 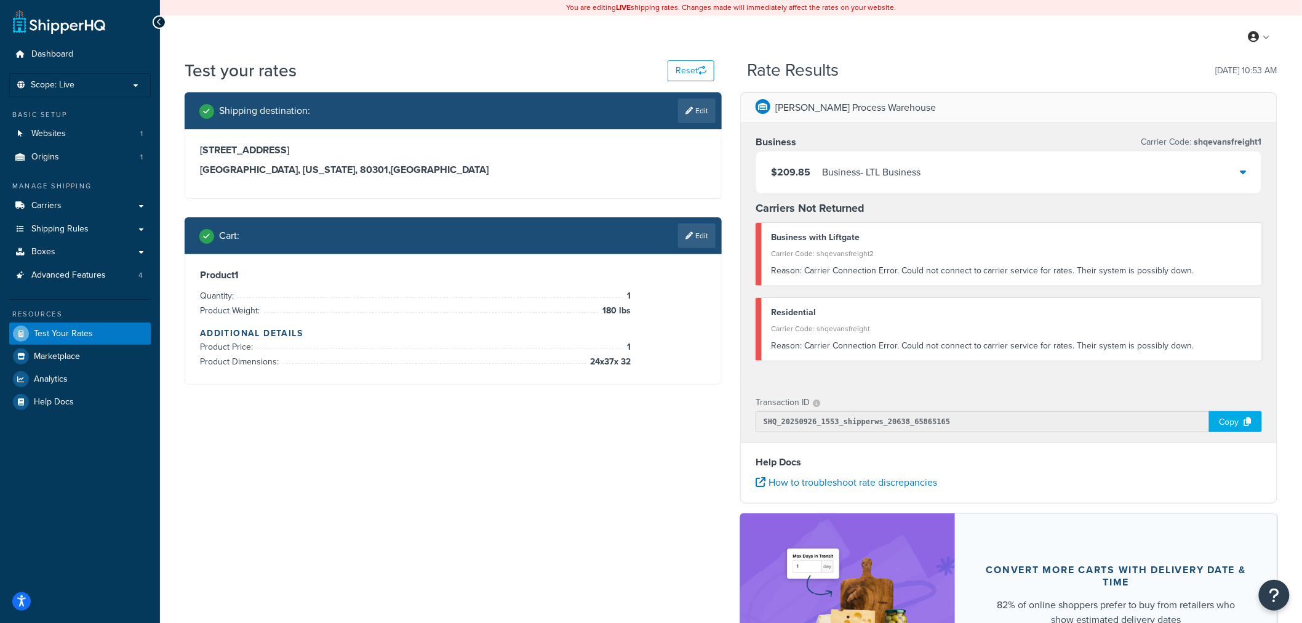 I want to click on span: 24 x 37 x 32, so click(x=609, y=362).